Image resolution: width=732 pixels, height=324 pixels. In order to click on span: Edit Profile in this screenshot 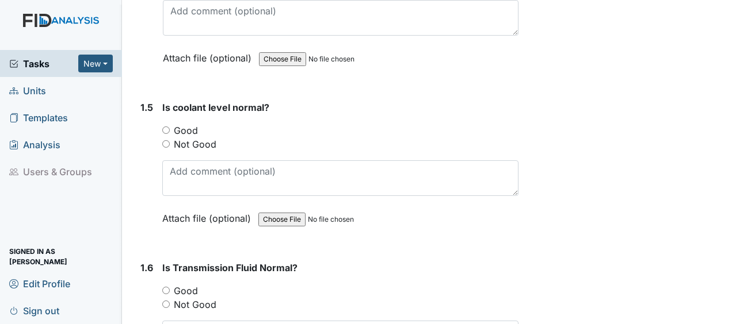, I will do `click(40, 284)`.